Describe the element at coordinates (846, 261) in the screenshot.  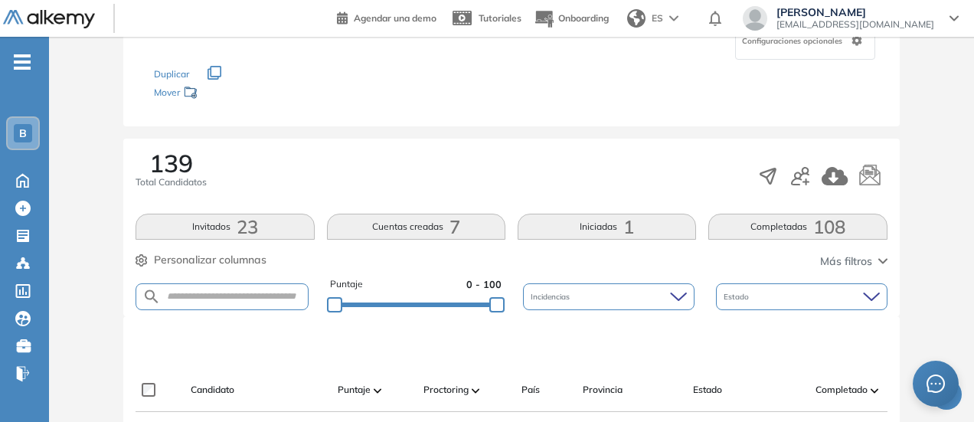
I see `span: Más filtros` at that location.